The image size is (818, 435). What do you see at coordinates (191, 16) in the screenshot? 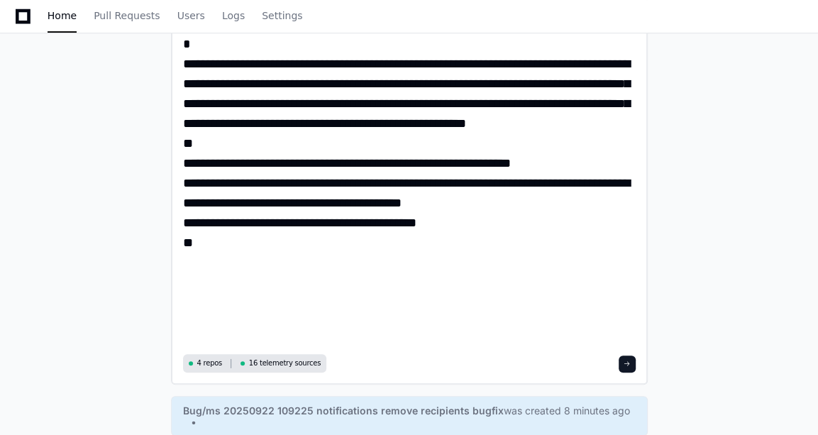
I see `span: Users` at bounding box center [191, 16].